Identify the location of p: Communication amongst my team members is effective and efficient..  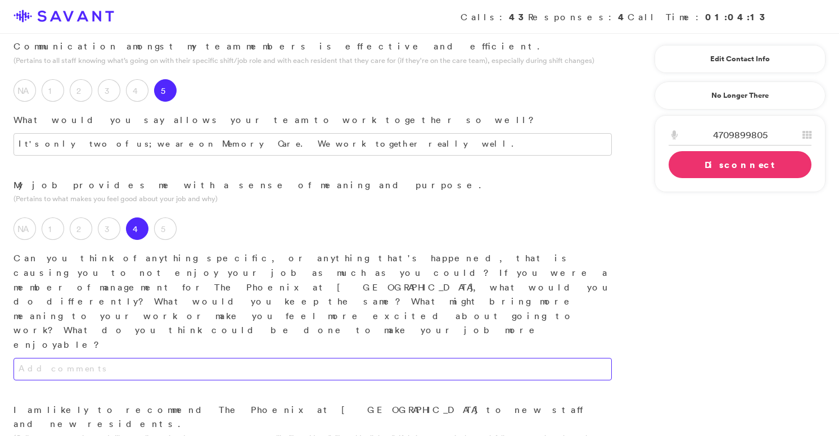
(312, 47).